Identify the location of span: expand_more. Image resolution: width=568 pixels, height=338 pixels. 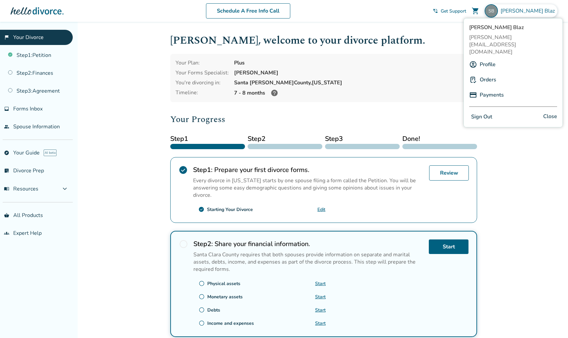
(65, 189).